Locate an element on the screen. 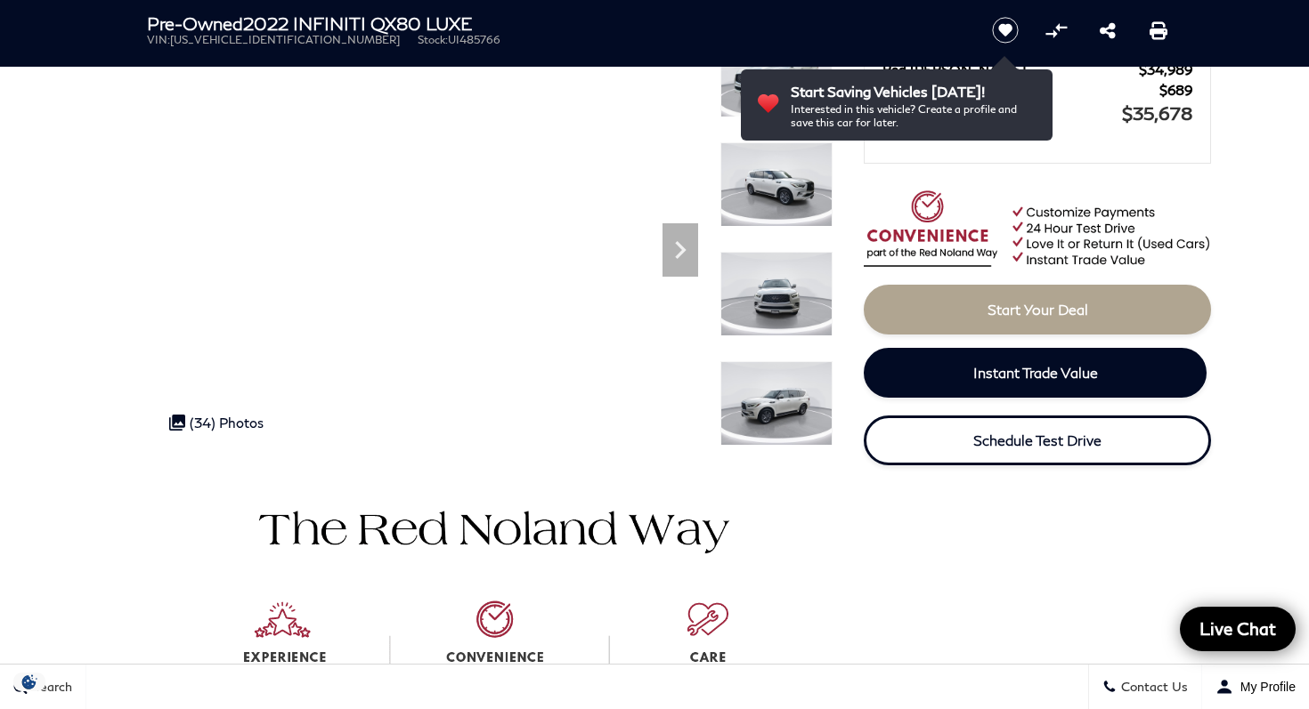 This screenshot has height=709, width=1309. span: VIN: is located at coordinates (158, 39).